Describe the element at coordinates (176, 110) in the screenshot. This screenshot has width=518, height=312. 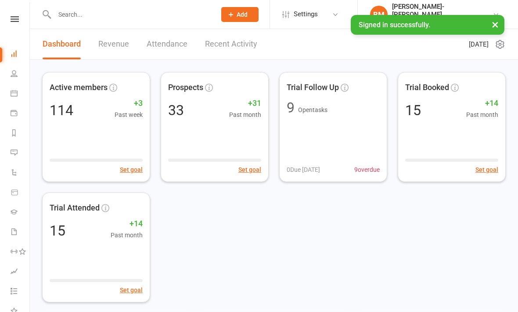
I see `div: 33` at that location.